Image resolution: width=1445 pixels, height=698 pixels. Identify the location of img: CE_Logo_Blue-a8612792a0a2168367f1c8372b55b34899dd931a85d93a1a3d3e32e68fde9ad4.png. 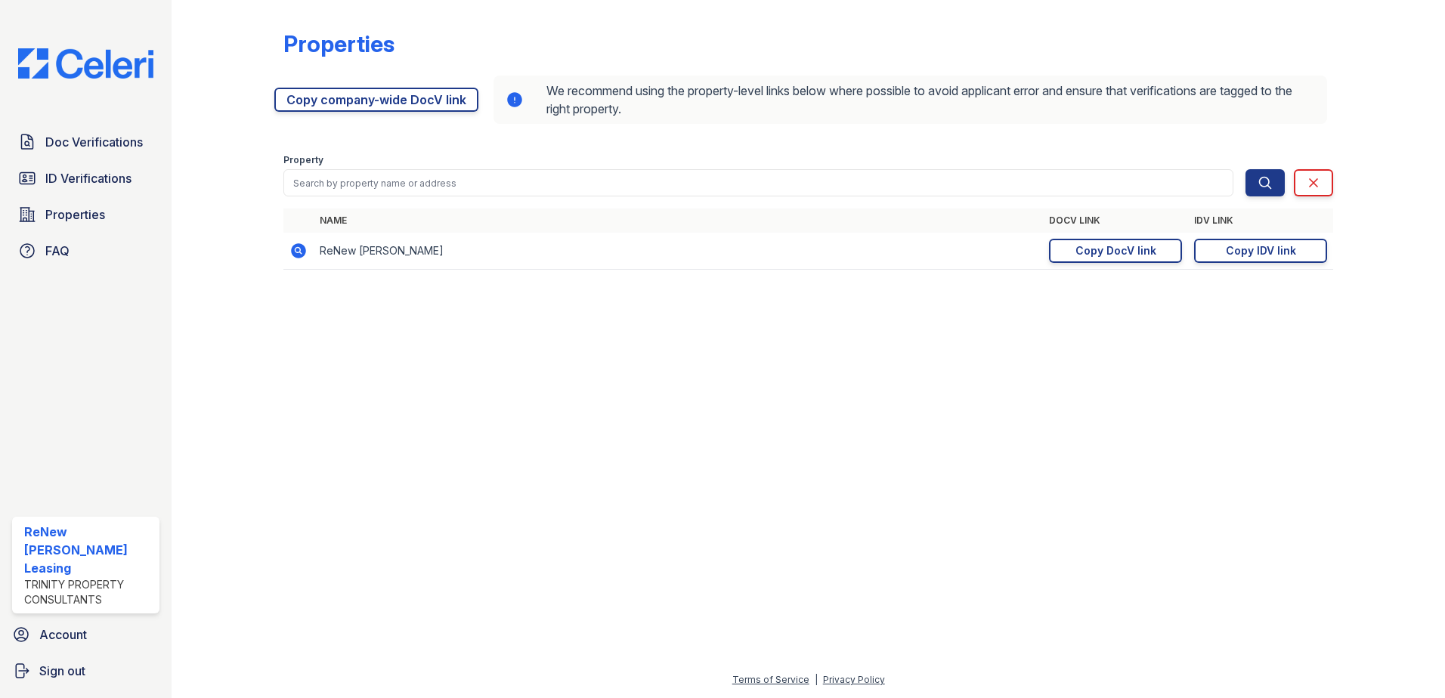
(85, 63).